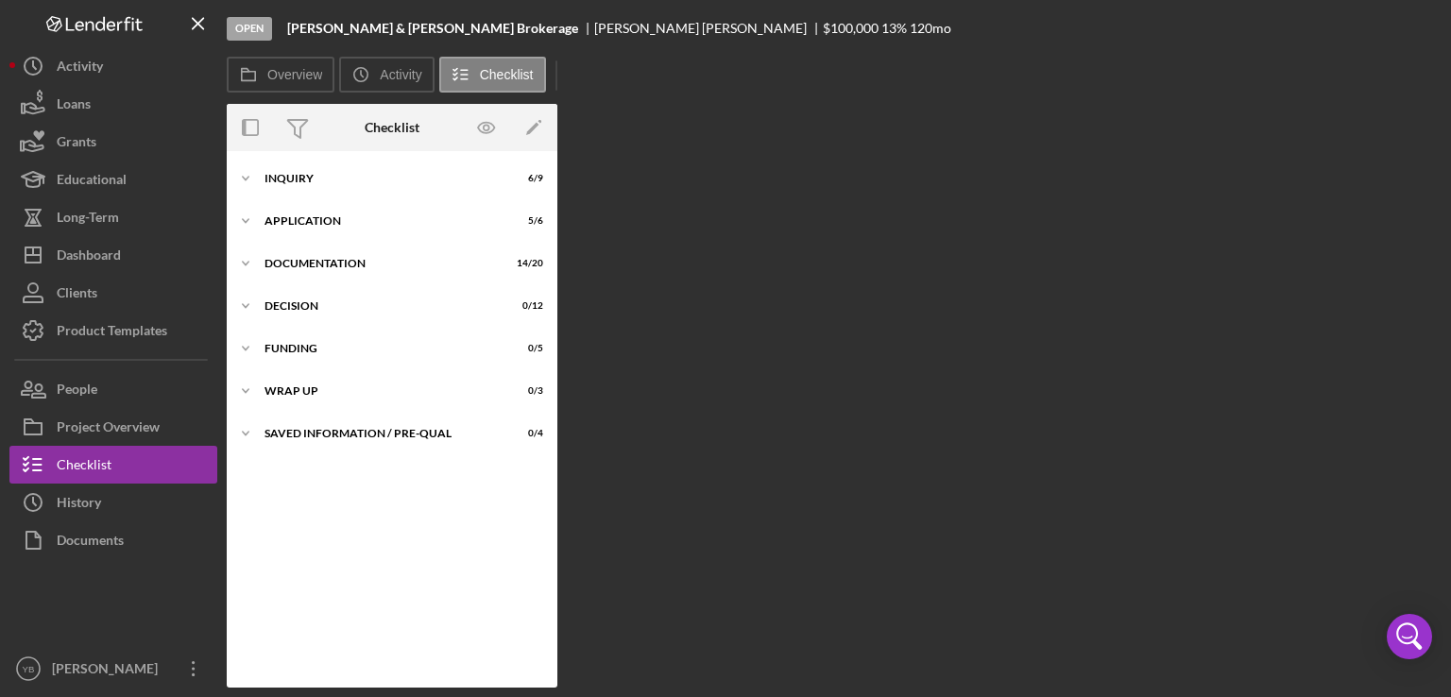  Describe the element at coordinates (78, 504) in the screenshot. I see `div: History` at that location.